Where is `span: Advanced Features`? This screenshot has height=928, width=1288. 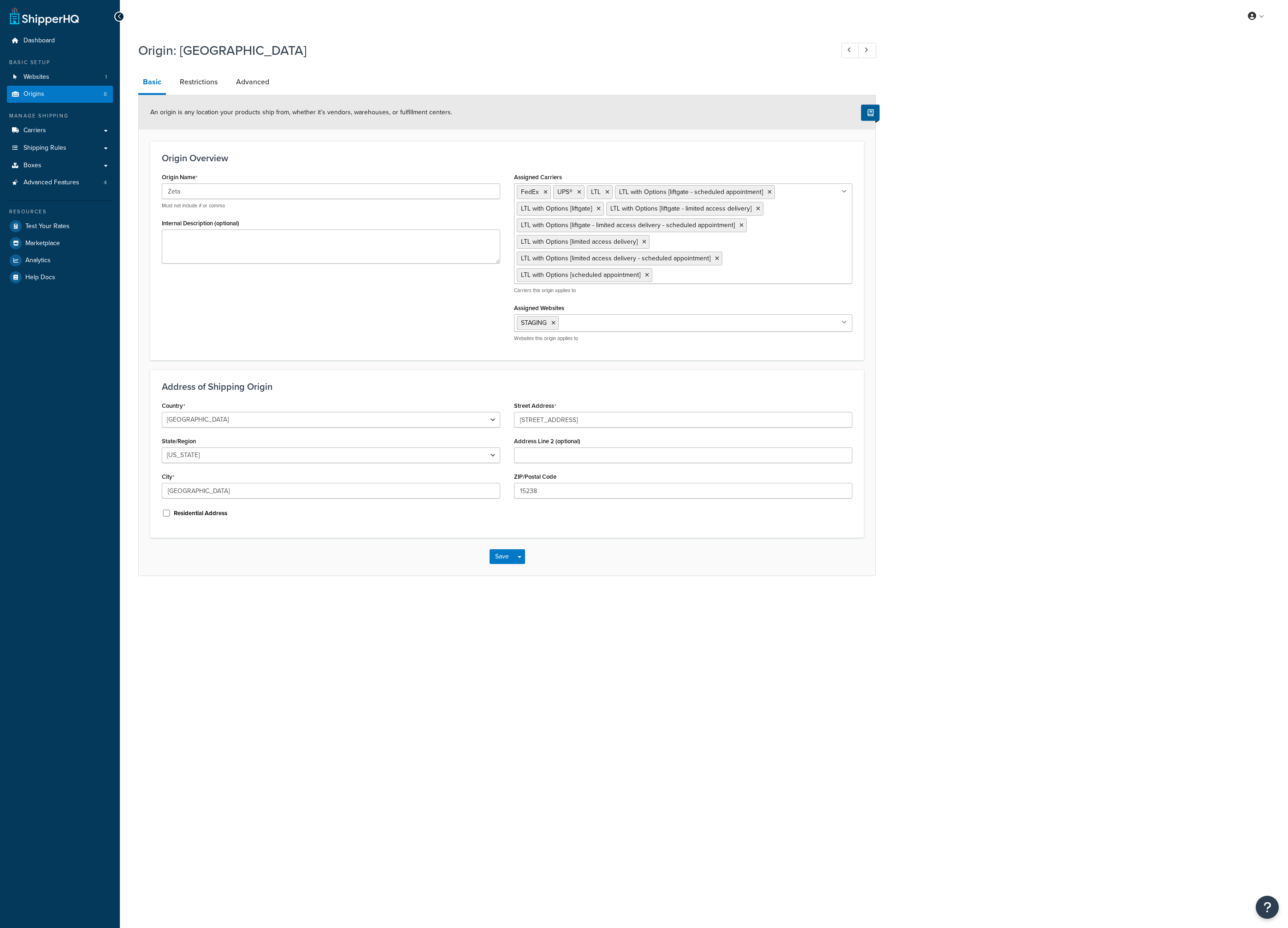
span: Advanced Features is located at coordinates (51, 182).